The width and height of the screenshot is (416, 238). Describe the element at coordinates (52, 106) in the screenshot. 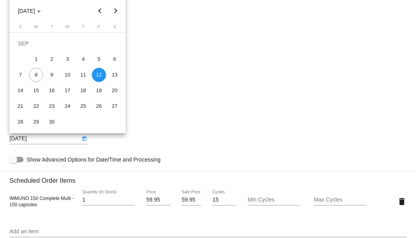

I see `div: 23` at that location.